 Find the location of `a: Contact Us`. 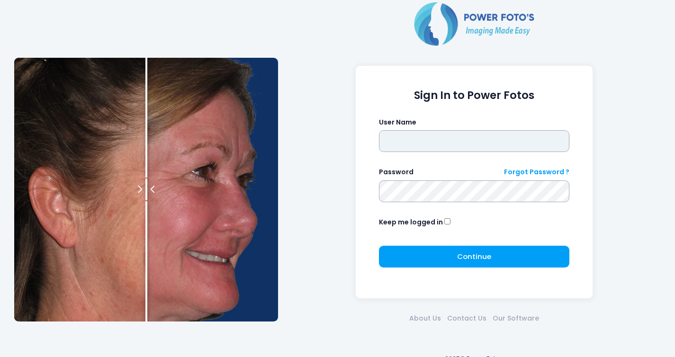

a: Contact Us is located at coordinates (466, 318).